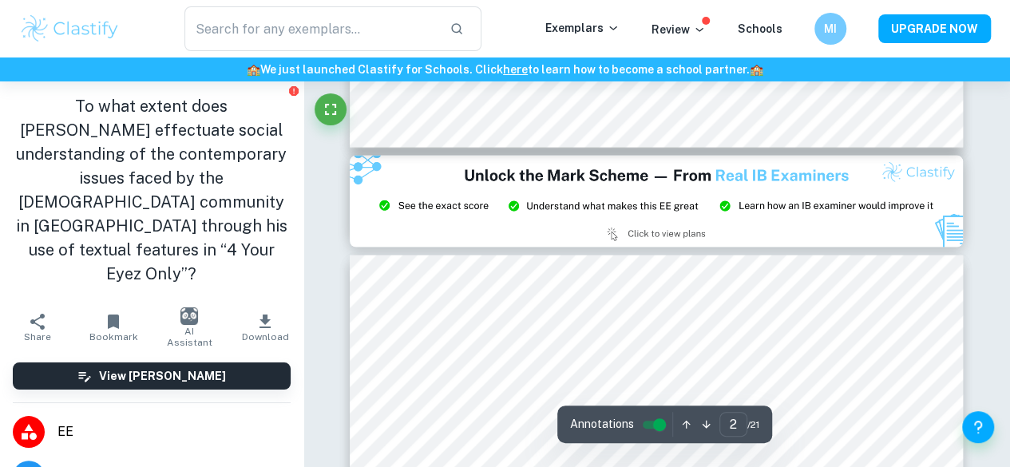  What do you see at coordinates (330, 109) in the screenshot?
I see `button: Fullscreen` at bounding box center [330, 109].